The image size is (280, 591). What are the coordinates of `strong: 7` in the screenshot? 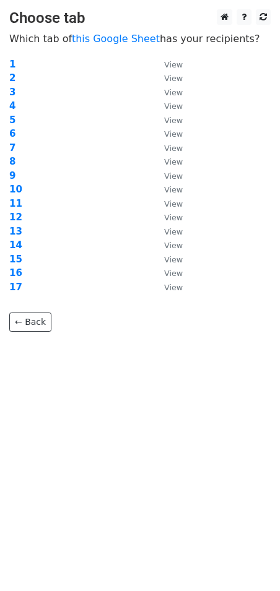 It's located at (12, 148).